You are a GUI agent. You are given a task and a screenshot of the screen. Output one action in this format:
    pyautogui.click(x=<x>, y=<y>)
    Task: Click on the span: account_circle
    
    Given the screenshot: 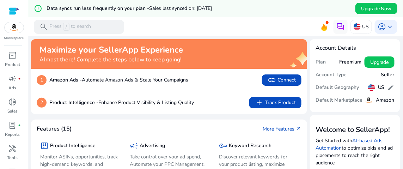 What is the action you would take?
    pyautogui.click(x=382, y=27)
    